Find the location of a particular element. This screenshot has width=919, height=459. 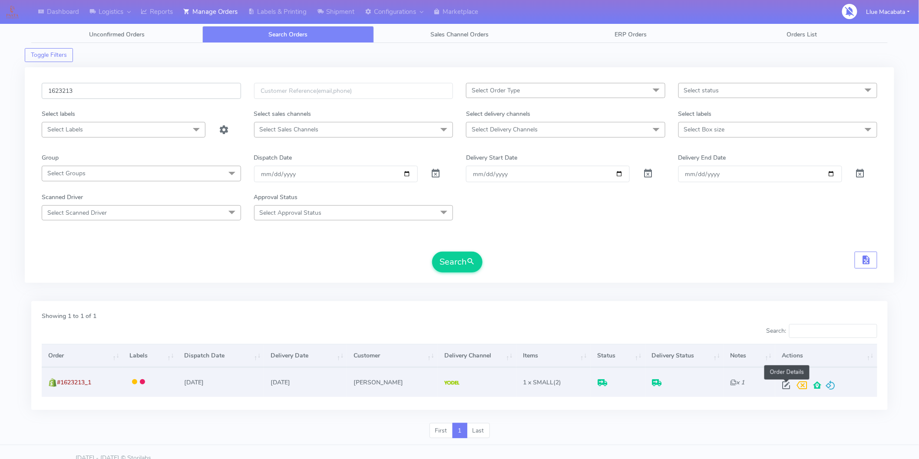

button: Toggle Filters is located at coordinates (49, 55).